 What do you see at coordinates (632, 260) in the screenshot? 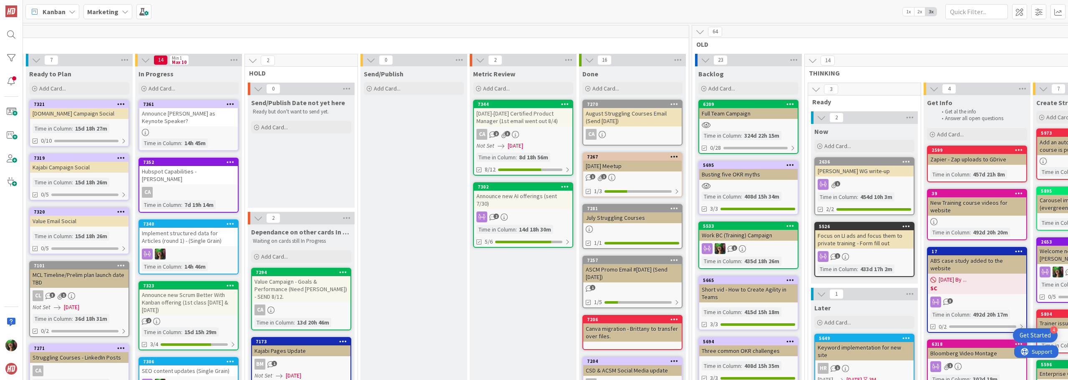
I see `div: 7257` at bounding box center [632, 260].